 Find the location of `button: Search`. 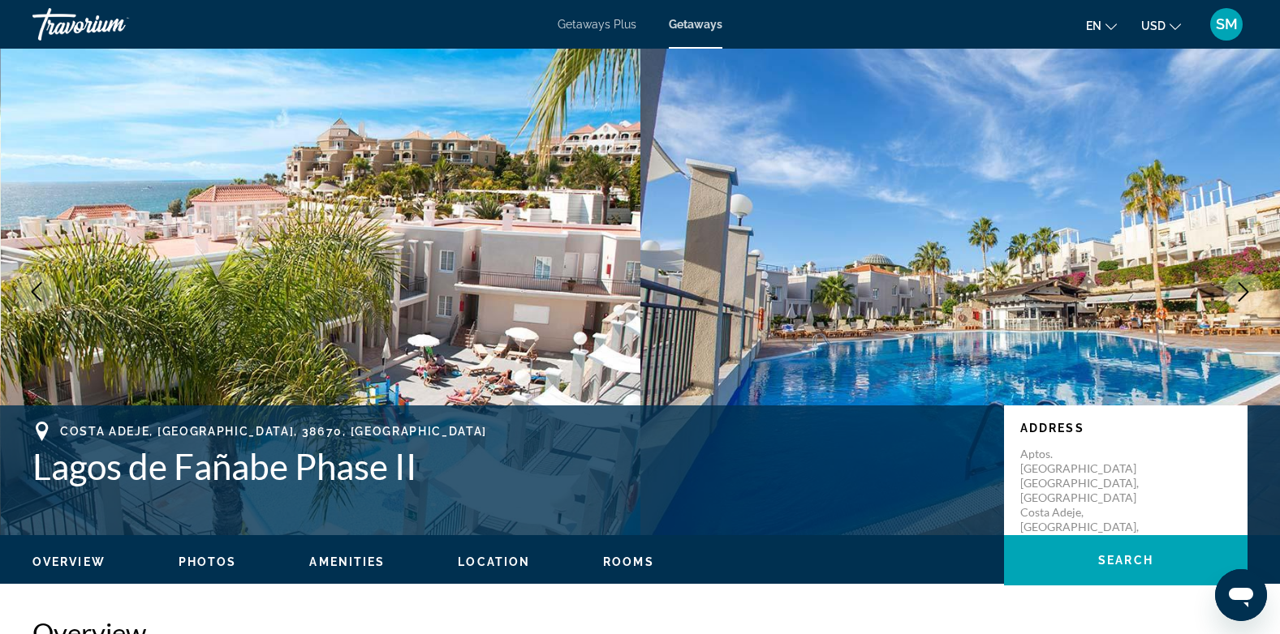

button: Search is located at coordinates (1125, 561).